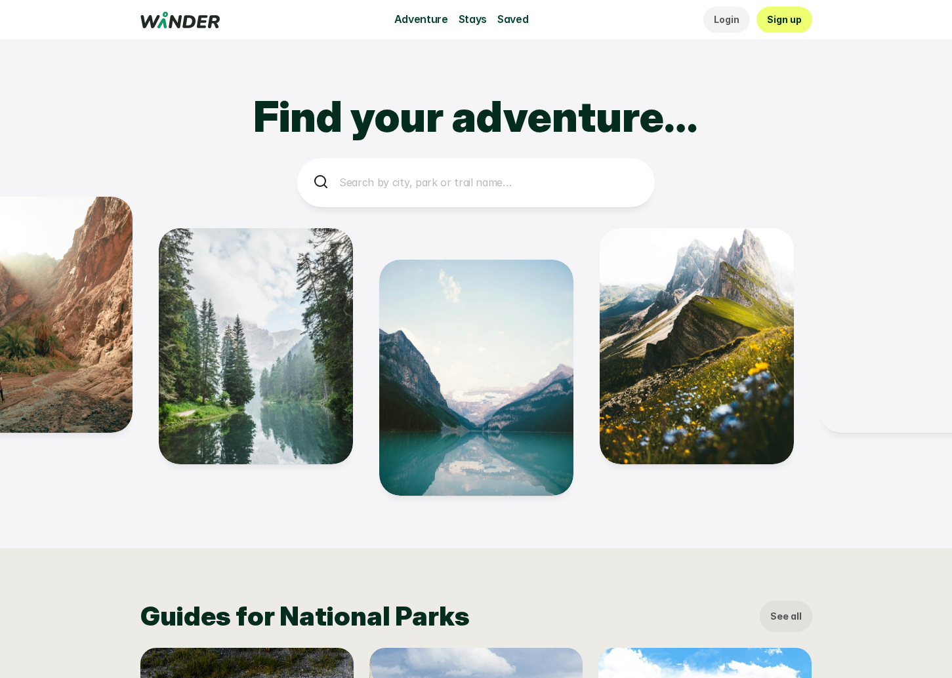 This screenshot has width=952, height=678. What do you see at coordinates (489, 183) in the screenshot?
I see `p: Search by city, park or trail name…` at bounding box center [489, 183].